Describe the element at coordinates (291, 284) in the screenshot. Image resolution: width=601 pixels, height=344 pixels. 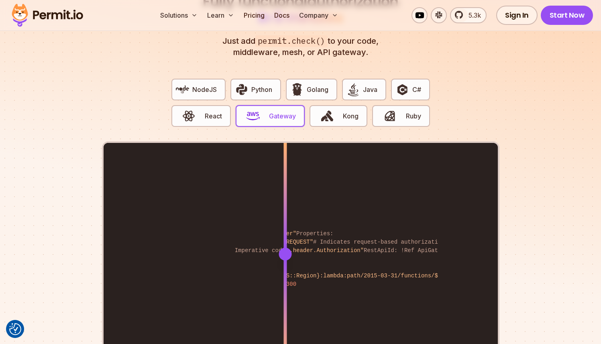
I see `span: 300` at that location.